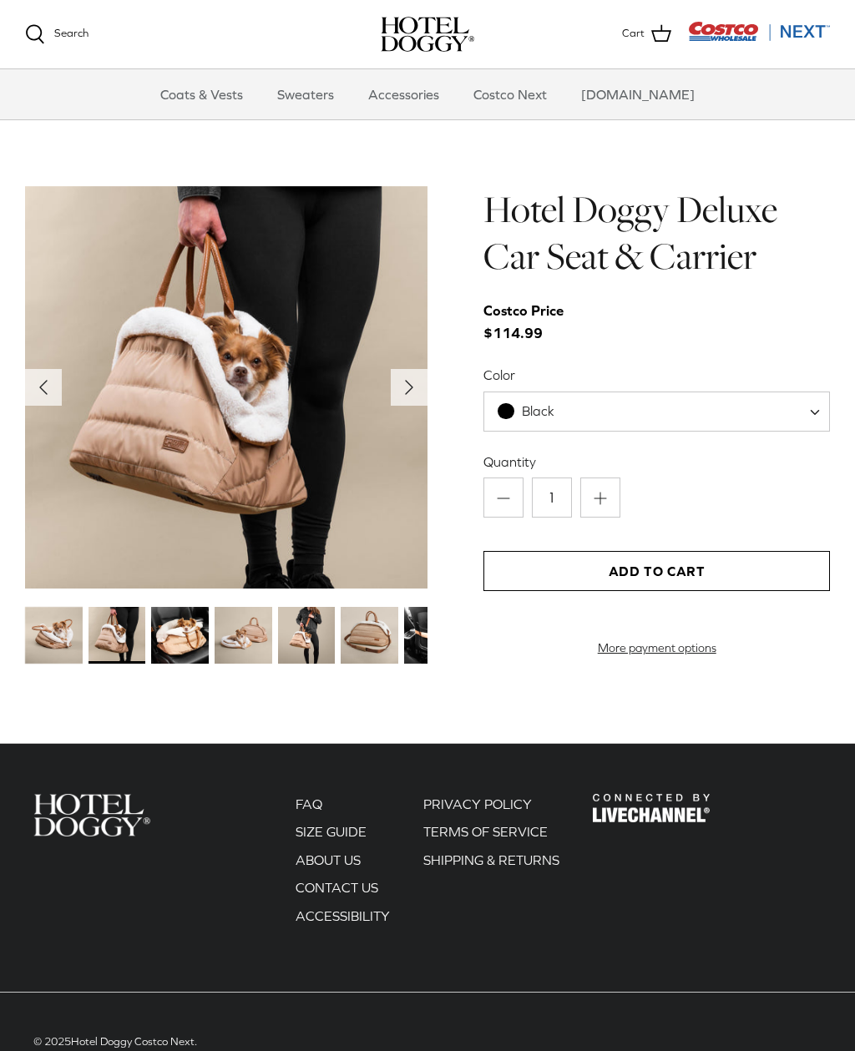  What do you see at coordinates (409, 387) in the screenshot?
I see `button: Next` at bounding box center [409, 387].